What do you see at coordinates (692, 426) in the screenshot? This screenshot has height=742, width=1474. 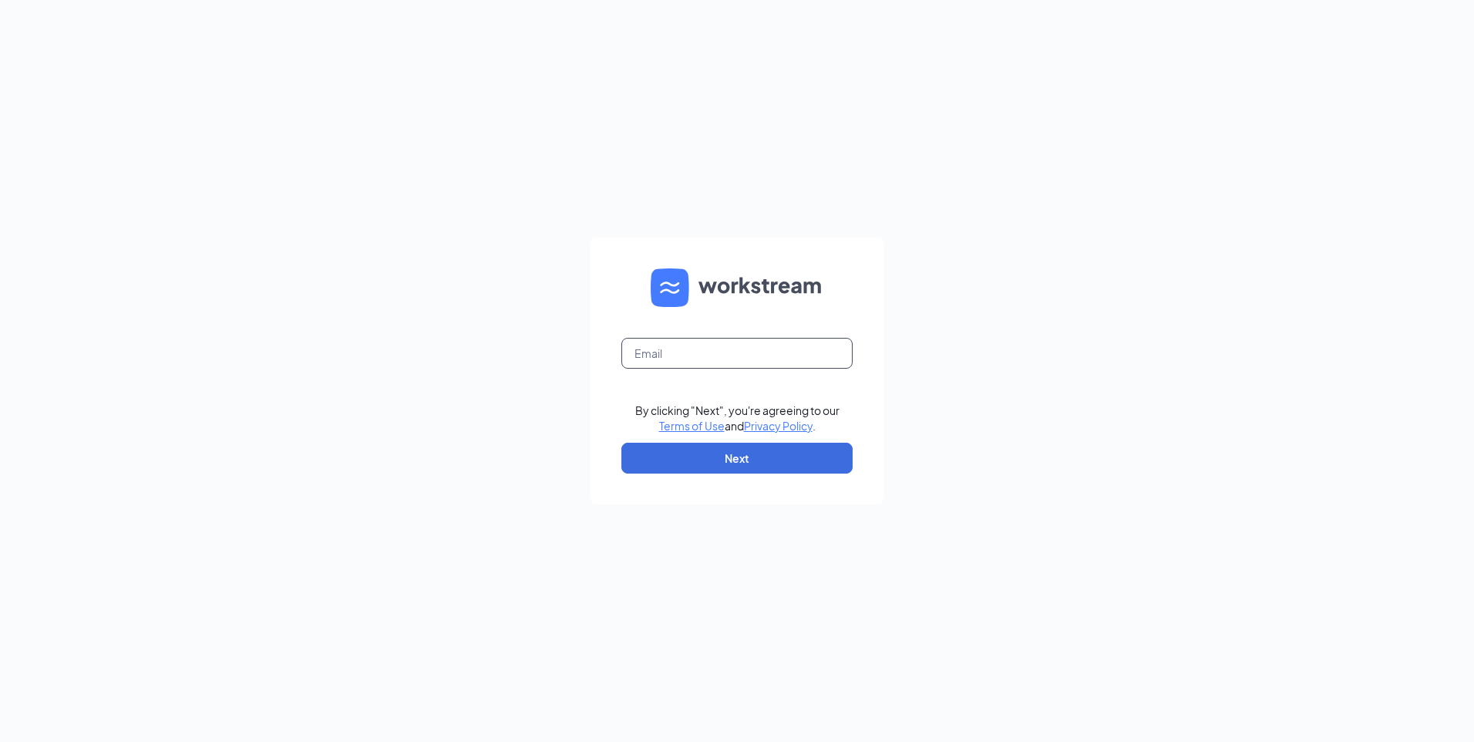 I see `a: Terms of Use` at bounding box center [692, 426].